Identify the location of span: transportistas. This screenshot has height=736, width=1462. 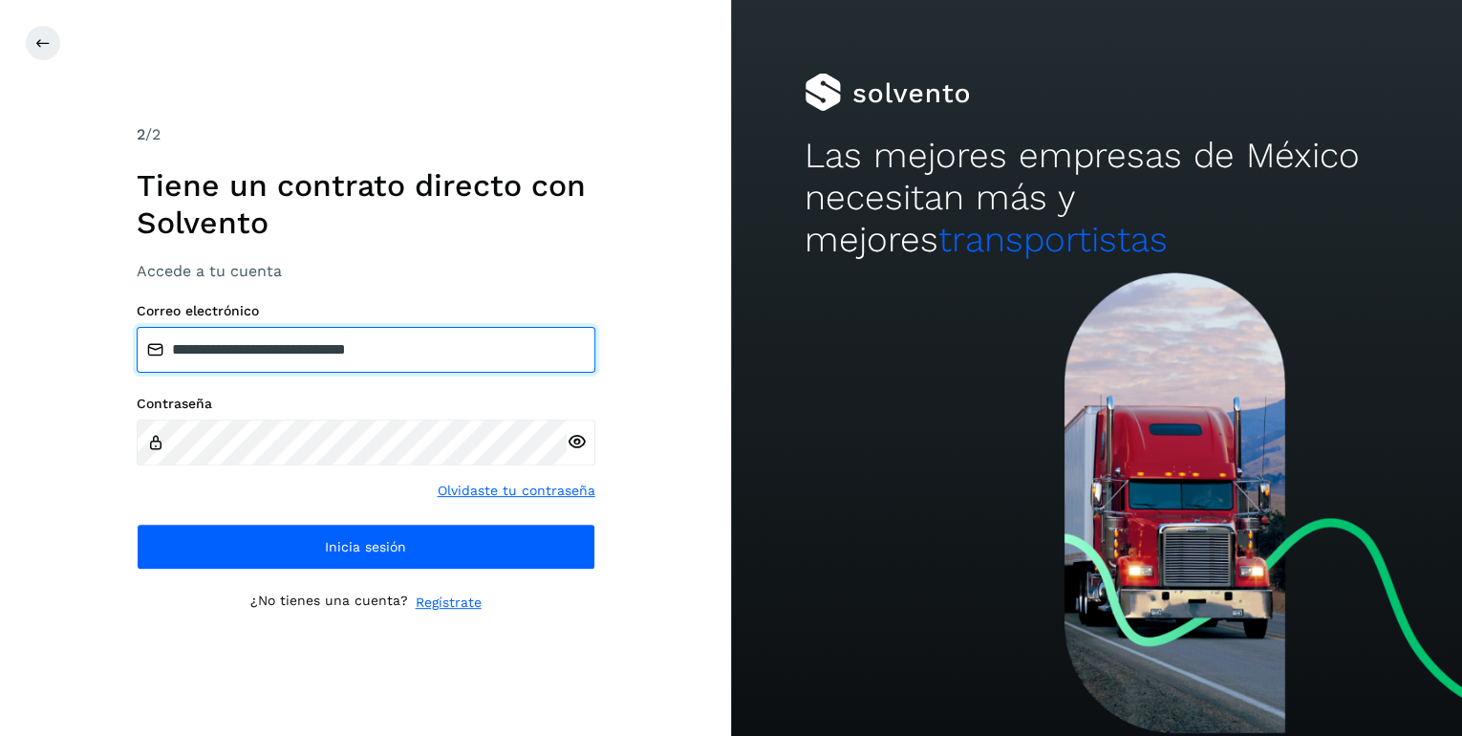
(1053, 239).